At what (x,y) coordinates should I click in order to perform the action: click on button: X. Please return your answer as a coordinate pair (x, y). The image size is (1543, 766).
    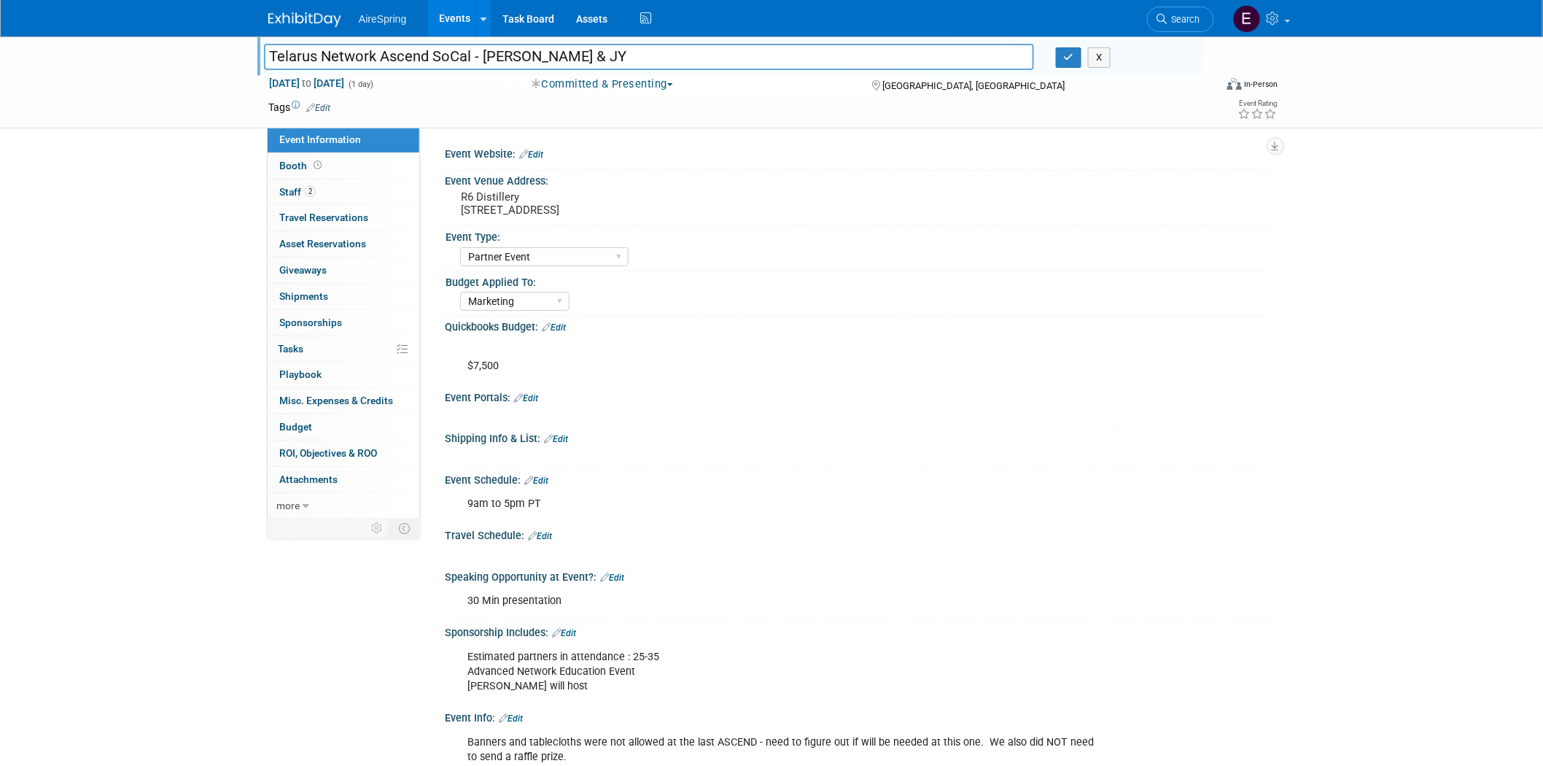
    Looking at the image, I should click on (1099, 58).